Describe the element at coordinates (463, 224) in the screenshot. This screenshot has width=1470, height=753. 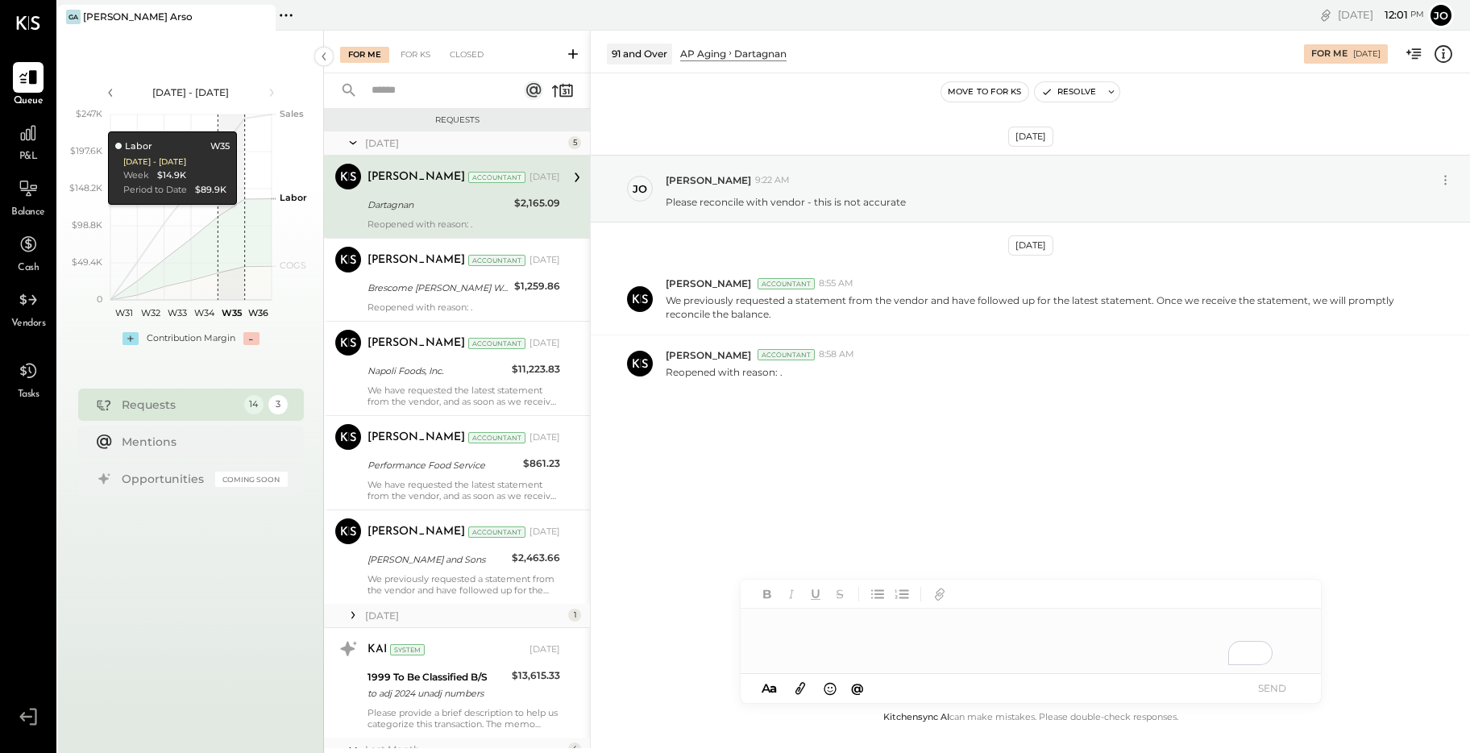
I see `div: Reopened with reason: .` at that location.